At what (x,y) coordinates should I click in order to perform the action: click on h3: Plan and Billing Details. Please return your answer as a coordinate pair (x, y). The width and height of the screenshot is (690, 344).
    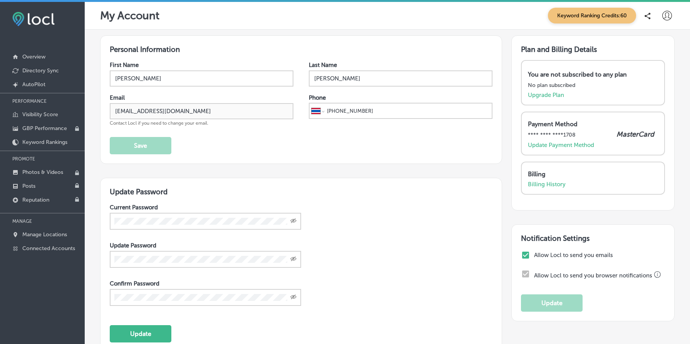
    Looking at the image, I should click on (593, 49).